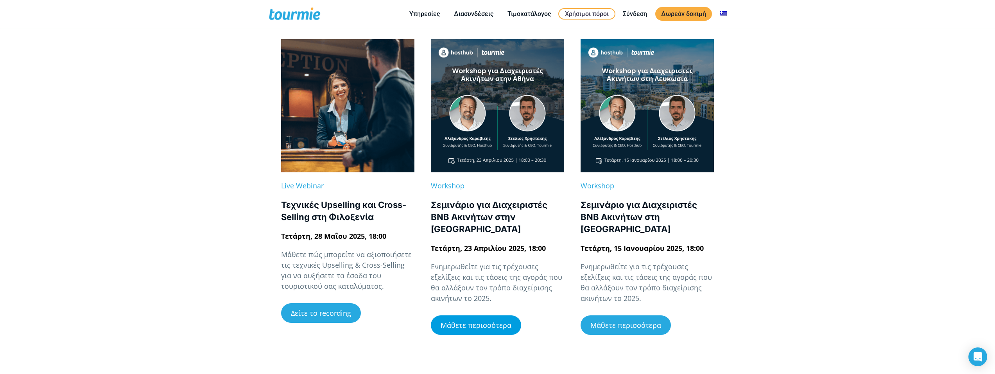 The image size is (995, 374). I want to click on span: Τετάρτη, 23 Απριλίου 2025, 18:00, so click(488, 248).